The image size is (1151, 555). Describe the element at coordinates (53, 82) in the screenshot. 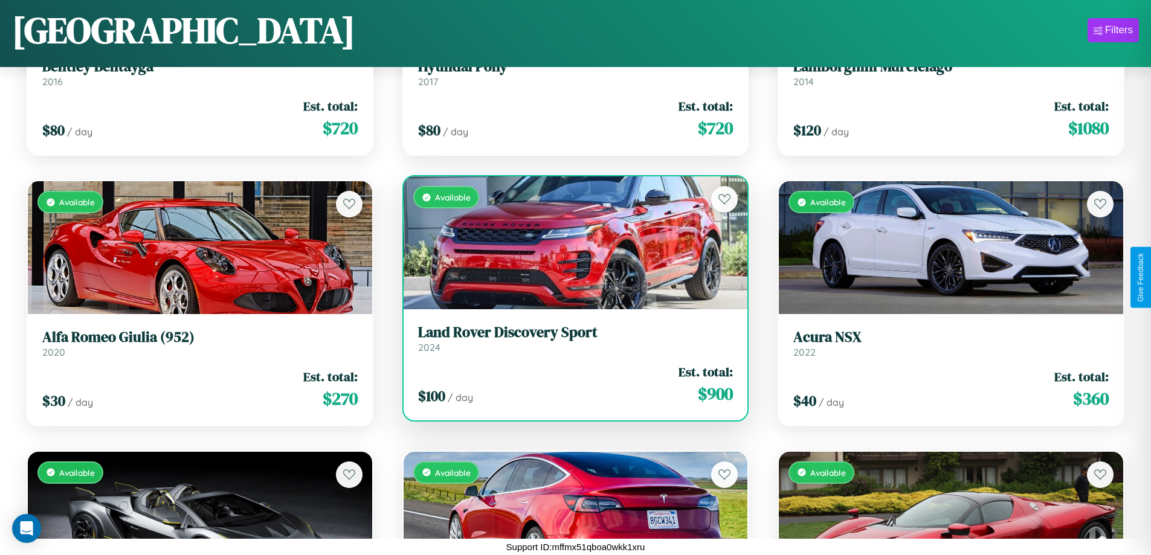

I see `span: 2016` at that location.